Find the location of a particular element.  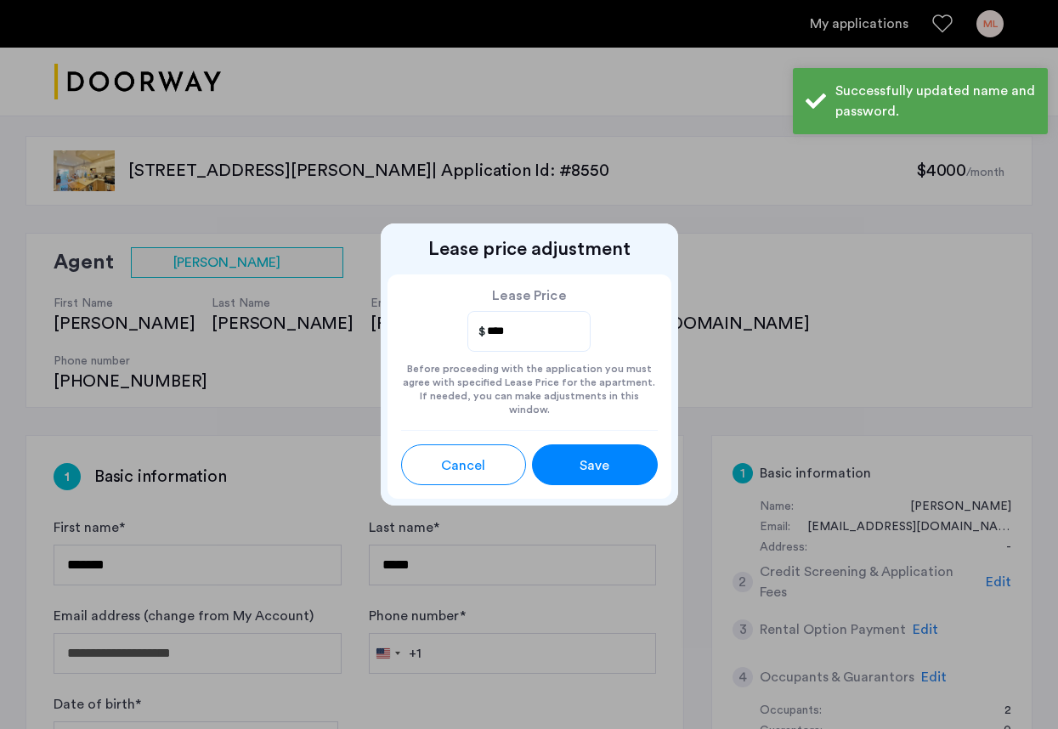

span: Save is located at coordinates (594, 466).